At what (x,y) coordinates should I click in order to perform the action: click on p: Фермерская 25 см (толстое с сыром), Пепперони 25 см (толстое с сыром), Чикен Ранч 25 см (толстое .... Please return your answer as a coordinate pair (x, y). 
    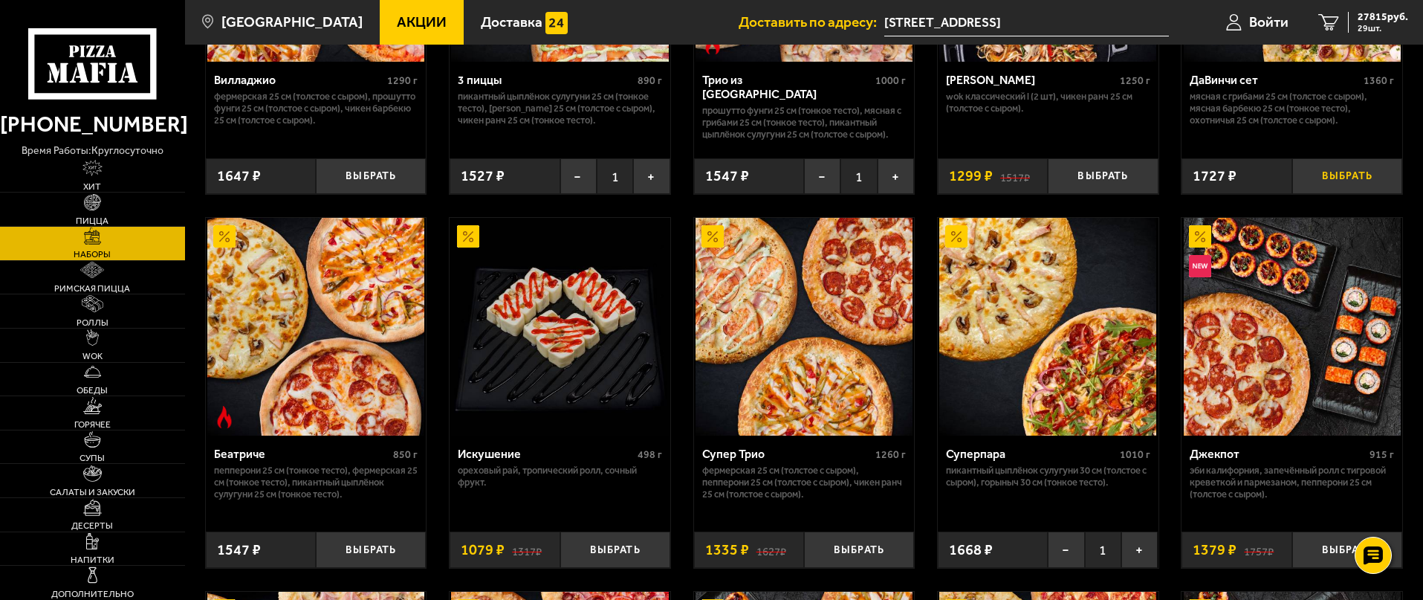
    Looking at the image, I should click on (804, 482).